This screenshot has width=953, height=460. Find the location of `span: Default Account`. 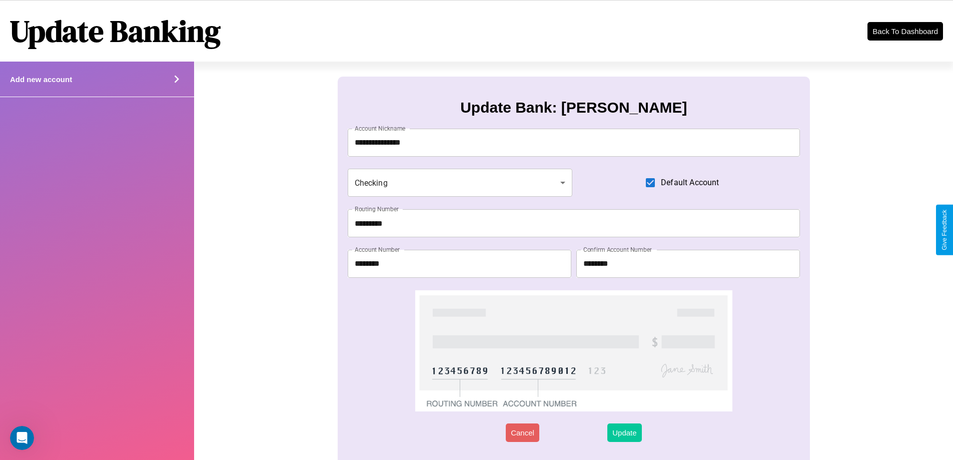

span: Default Account is located at coordinates (690, 183).